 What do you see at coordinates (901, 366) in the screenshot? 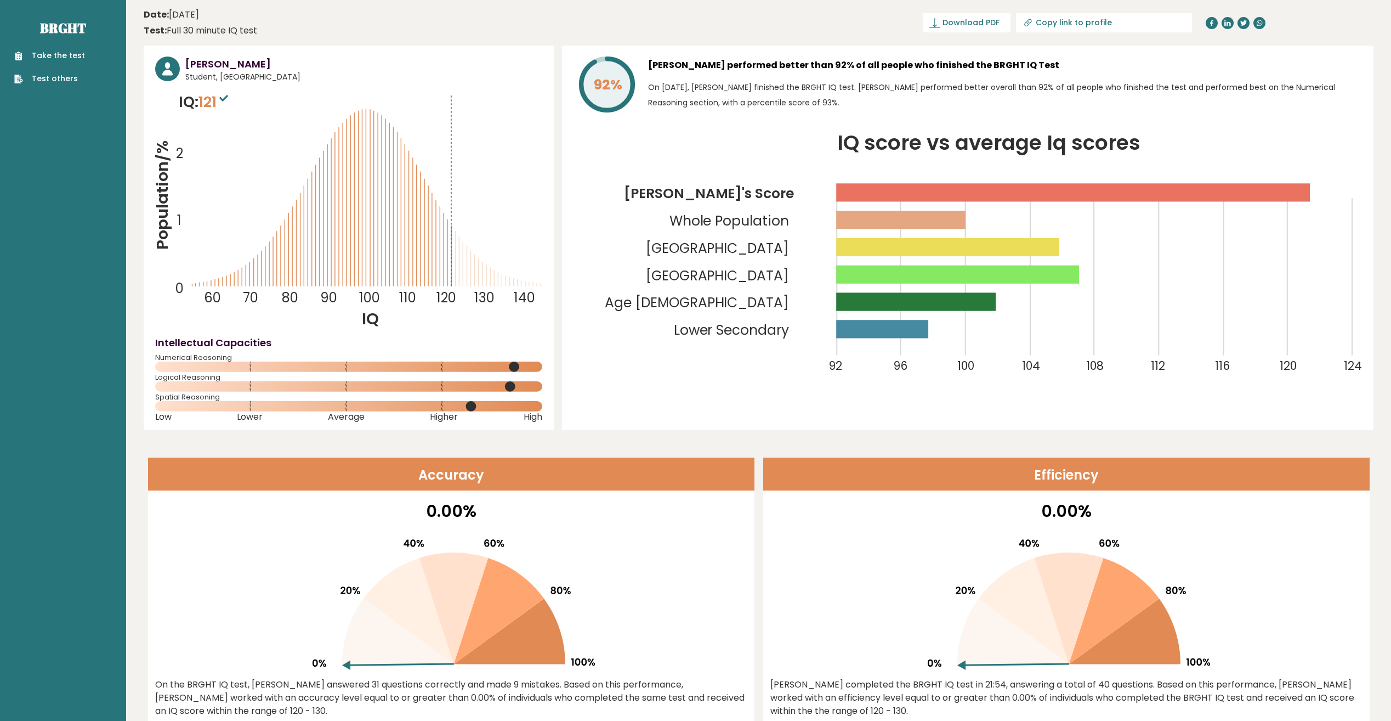
I see `tspan: 96` at bounding box center [901, 366].